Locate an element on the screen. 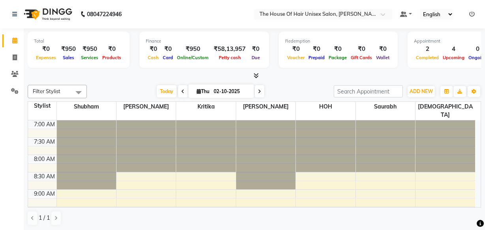 The height and width of the screenshot is (230, 485). span: Today is located at coordinates (167, 91).